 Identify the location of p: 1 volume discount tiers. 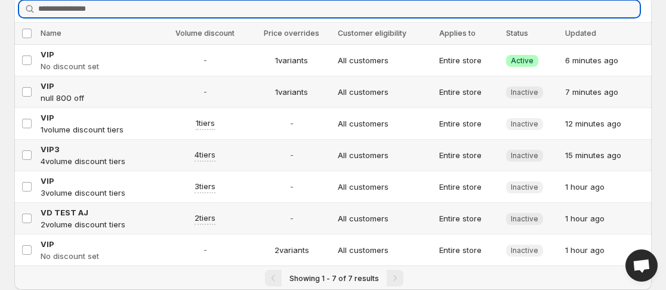
(98, 129).